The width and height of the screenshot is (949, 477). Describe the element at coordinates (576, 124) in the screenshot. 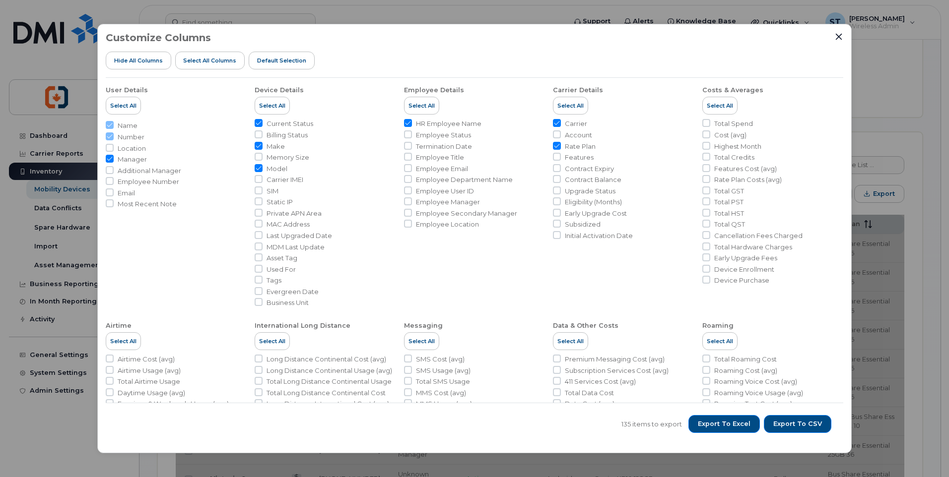

I see `span: Carrier` at that location.